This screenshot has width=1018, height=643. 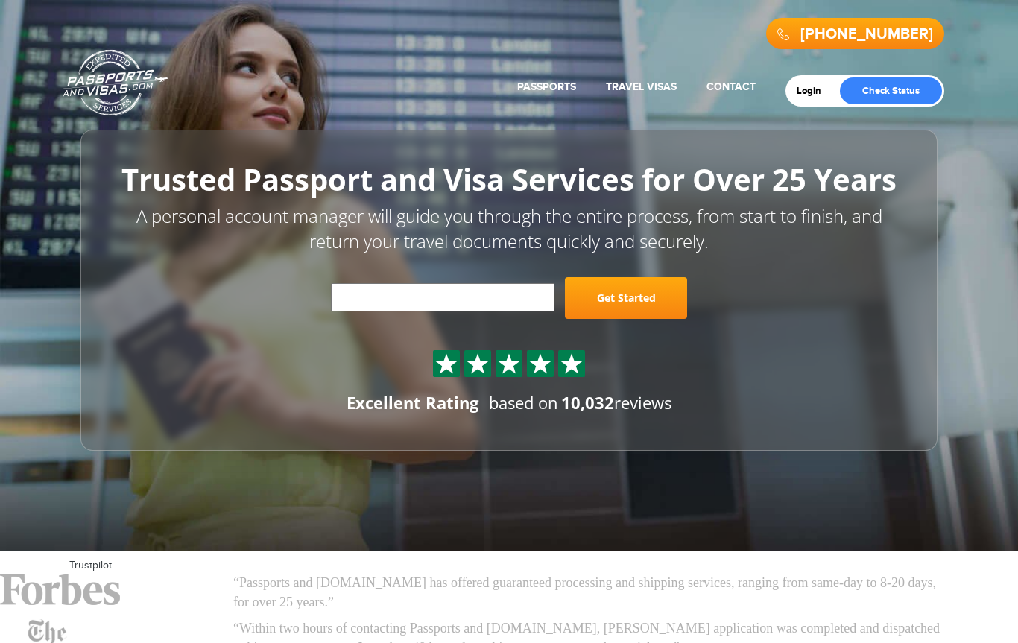 I want to click on a: Travel Visas, so click(x=641, y=86).